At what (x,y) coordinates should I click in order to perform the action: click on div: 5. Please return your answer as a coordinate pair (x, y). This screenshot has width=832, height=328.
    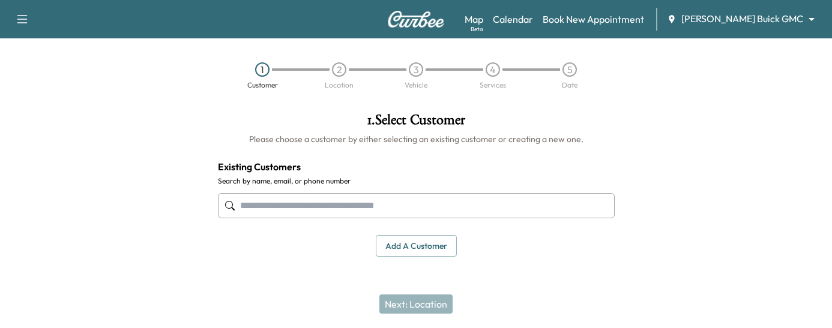
    Looking at the image, I should click on (570, 70).